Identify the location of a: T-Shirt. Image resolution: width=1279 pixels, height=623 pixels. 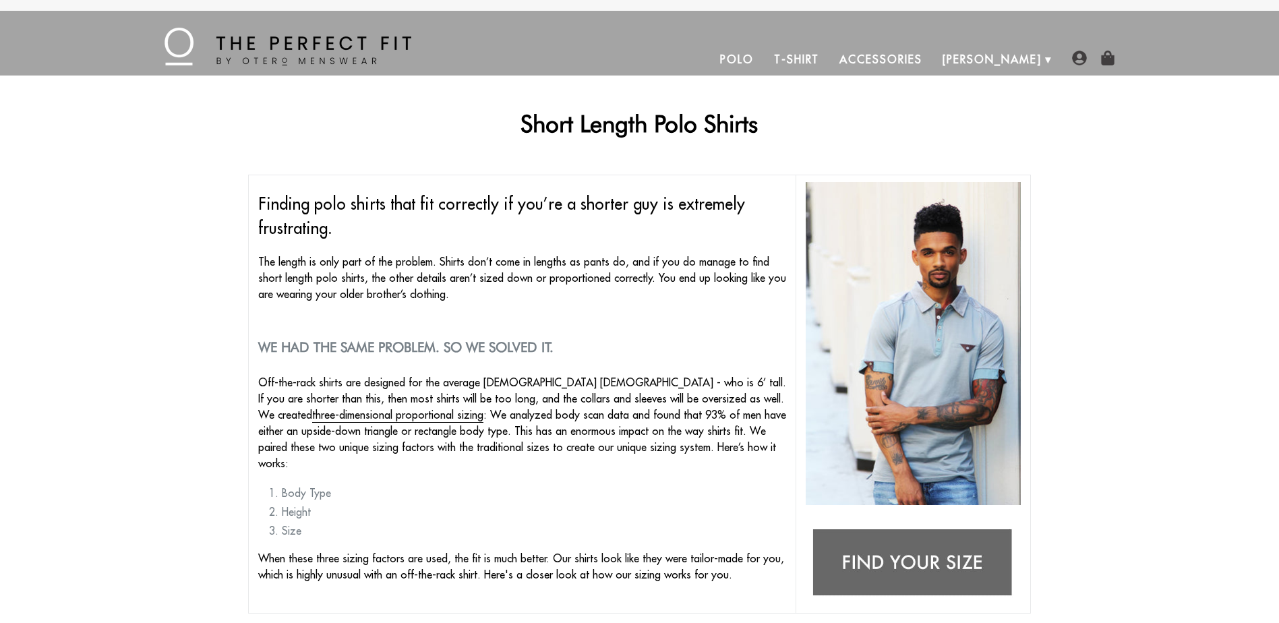
(796, 59).